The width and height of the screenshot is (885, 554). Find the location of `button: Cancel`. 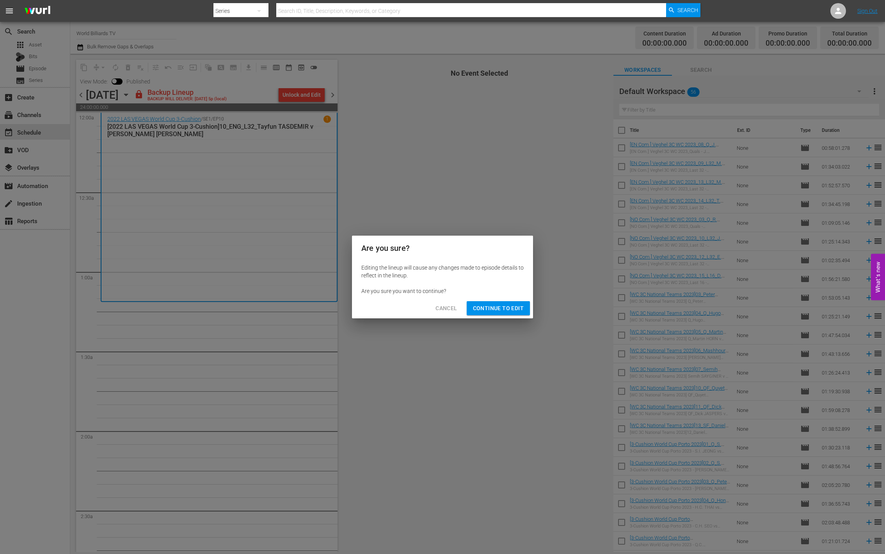

button: Cancel is located at coordinates (446, 308).